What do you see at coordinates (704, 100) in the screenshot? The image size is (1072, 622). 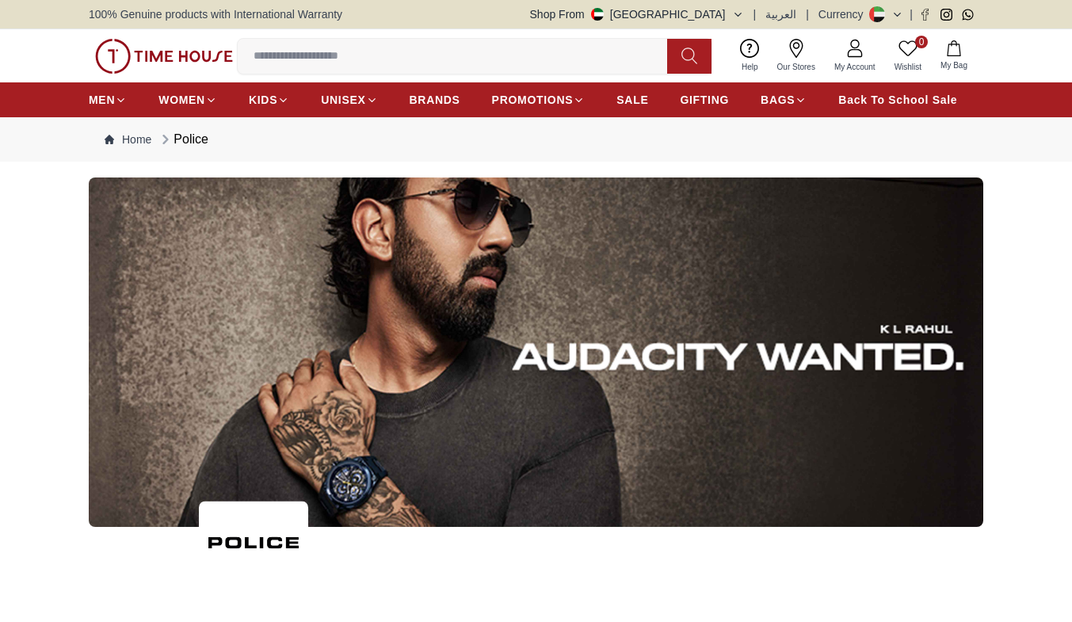 I see `span: GIFTING` at bounding box center [704, 100].